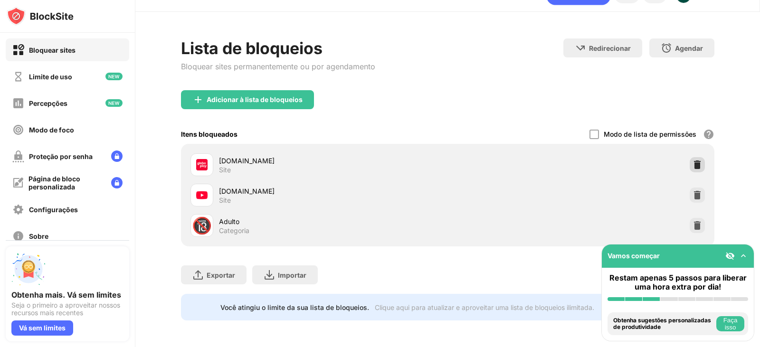 The width and height of the screenshot is (760, 347). I want to click on font: Vá sem limites, so click(42, 328).